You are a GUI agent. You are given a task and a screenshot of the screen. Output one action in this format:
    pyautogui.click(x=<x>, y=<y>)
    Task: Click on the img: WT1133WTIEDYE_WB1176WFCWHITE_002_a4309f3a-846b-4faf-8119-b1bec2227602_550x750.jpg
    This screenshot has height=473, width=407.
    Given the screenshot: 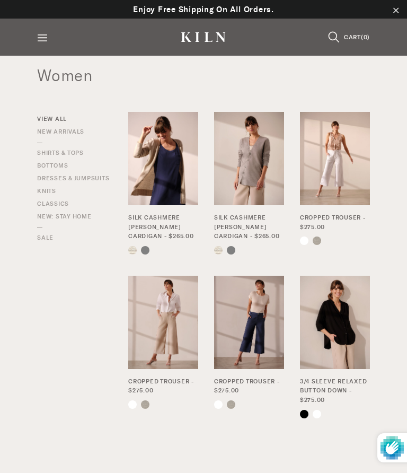 What is the action you would take?
    pyautogui.click(x=335, y=159)
    